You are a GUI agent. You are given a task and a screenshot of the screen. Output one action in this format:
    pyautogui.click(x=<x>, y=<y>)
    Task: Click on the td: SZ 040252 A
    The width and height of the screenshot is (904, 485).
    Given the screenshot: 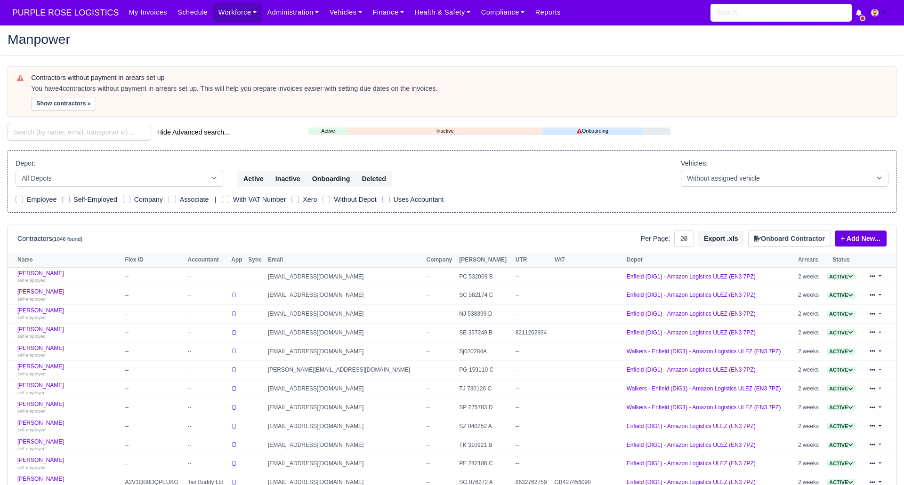 What is the action you would take?
    pyautogui.click(x=484, y=427)
    